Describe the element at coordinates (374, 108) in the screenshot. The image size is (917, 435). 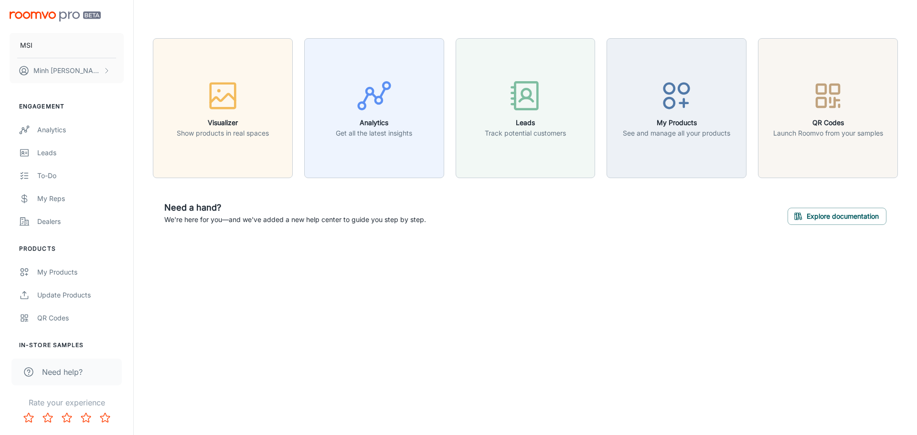
I see `button: AnalyticsGet all the latest insights` at that location.